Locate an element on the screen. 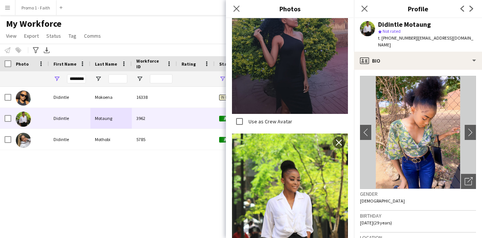 The height and width of the screenshot is (238, 482). h3: Photos is located at coordinates (290, 9).